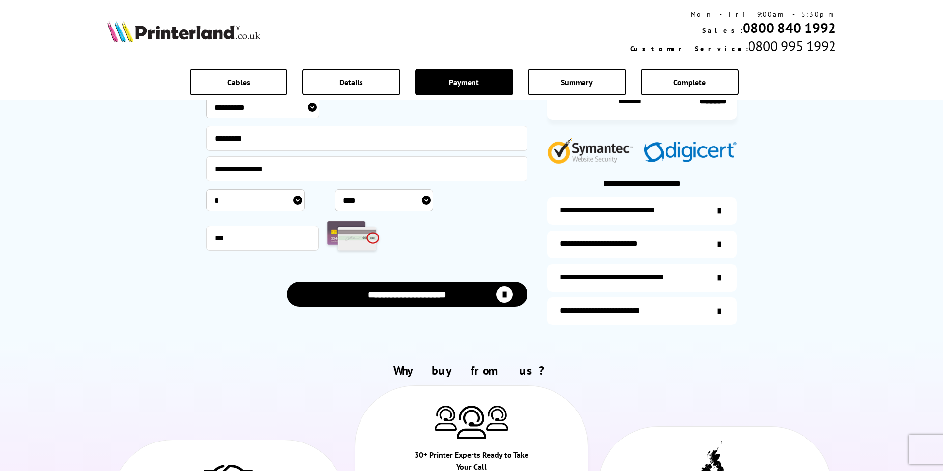 The height and width of the screenshot is (471, 943). What do you see at coordinates (642, 211) in the screenshot?
I see `a: additional-ink` at bounding box center [642, 211].